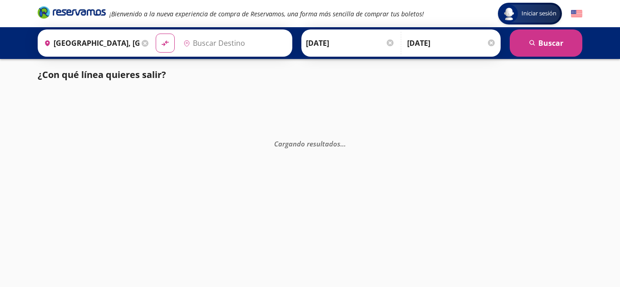 Image resolution: width=620 pixels, height=287 pixels. Describe the element at coordinates (102, 75) in the screenshot. I see `p: ¿Con qué línea quieres salir?` at that location.